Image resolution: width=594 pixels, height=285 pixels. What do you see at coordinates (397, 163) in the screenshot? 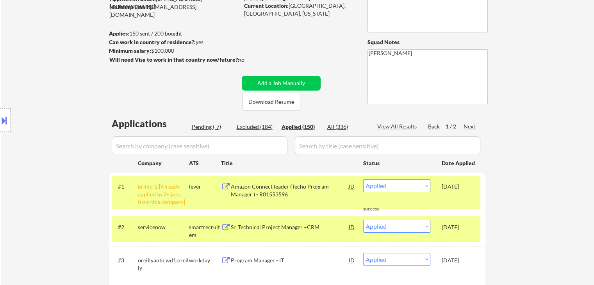
I see `div: Status` at bounding box center [397, 163].